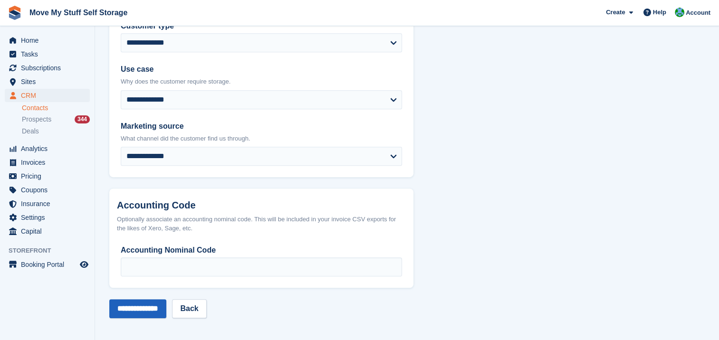 The image size is (719, 340). What do you see at coordinates (261, 82) in the screenshot?
I see `p: Why does the customer require storage.` at bounding box center [261, 82].